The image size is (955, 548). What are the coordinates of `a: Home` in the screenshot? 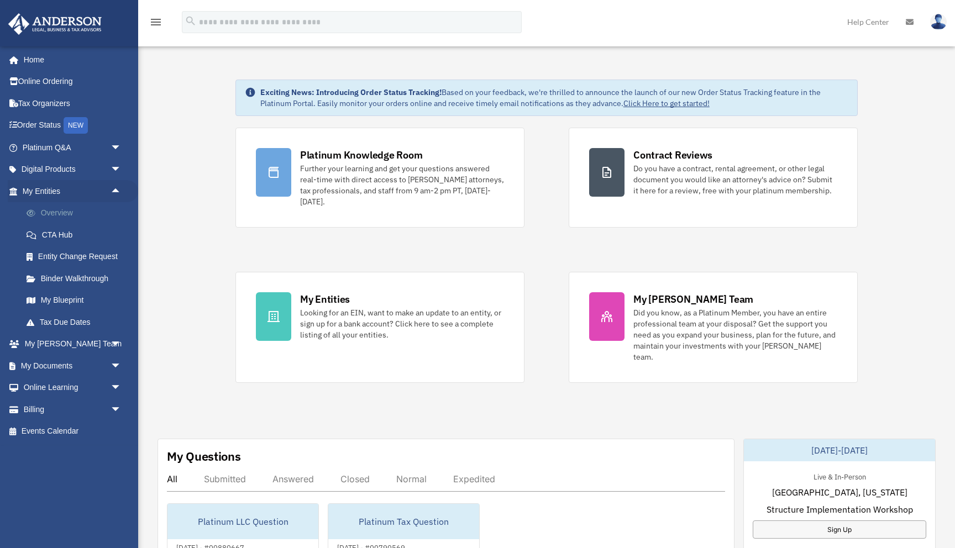 It's located at (70, 60).